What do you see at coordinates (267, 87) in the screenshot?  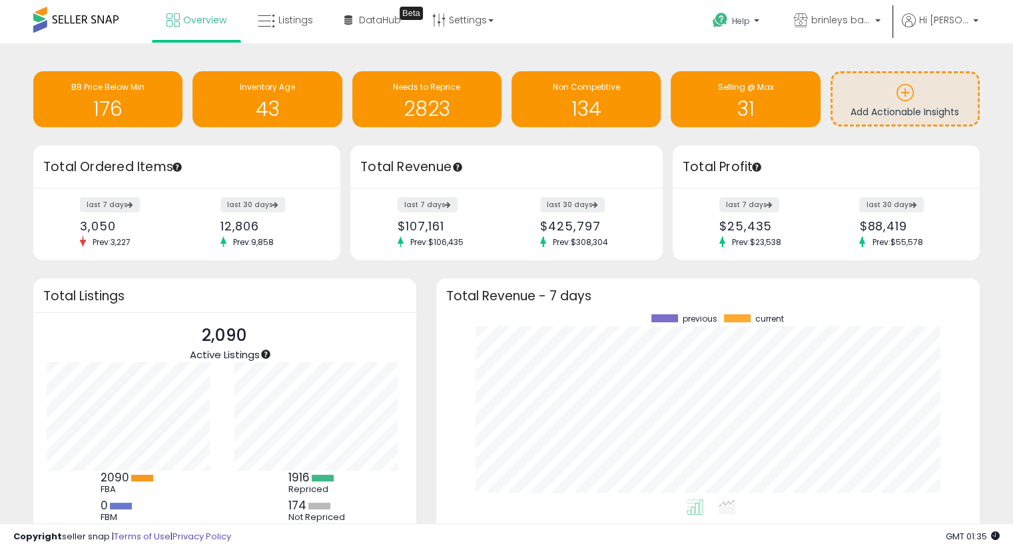 I see `span: Inventory Age` at bounding box center [267, 87].